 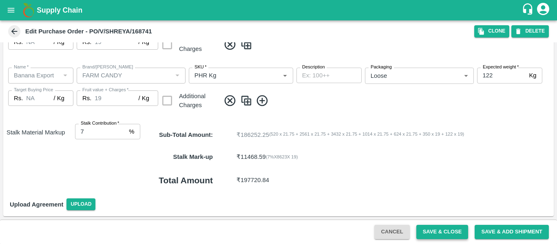 What do you see at coordinates (530, 31) in the screenshot?
I see `button: DELETE` at bounding box center [530, 31].